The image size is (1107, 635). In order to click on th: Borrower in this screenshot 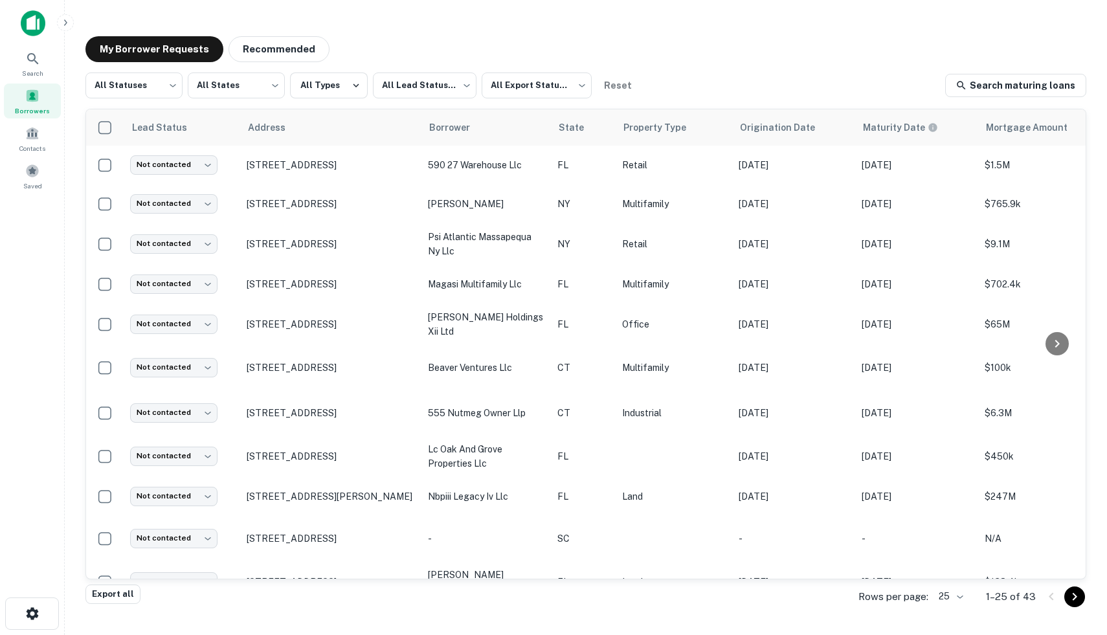, I will do `click(486, 128)`.